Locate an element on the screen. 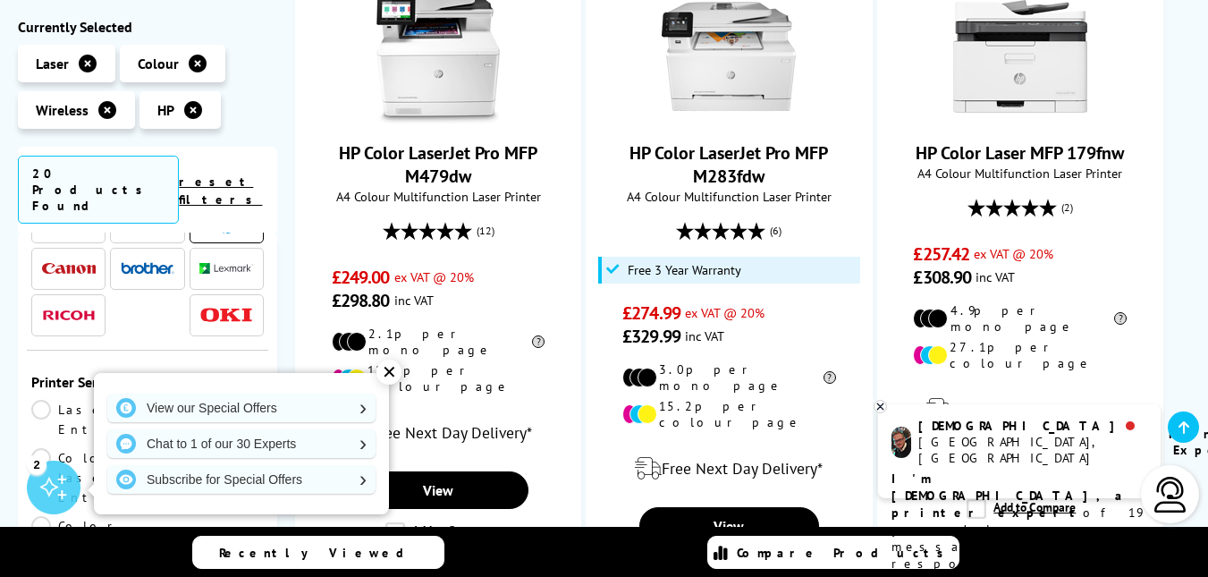 This screenshot has width=1208, height=577. li: 15.2p per colour page is located at coordinates (729, 414).